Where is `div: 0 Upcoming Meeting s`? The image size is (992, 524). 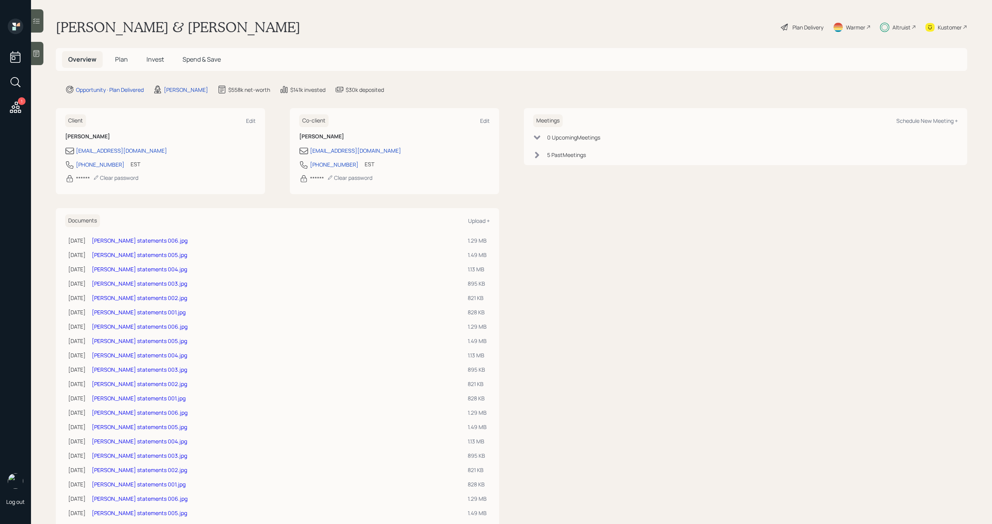 div: 0 Upcoming Meeting s is located at coordinates (574, 137).